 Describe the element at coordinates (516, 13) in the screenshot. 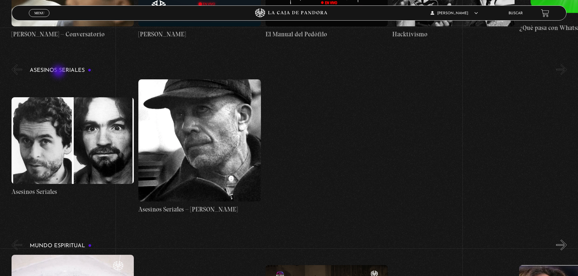

I see `a: Buscar` at that location.